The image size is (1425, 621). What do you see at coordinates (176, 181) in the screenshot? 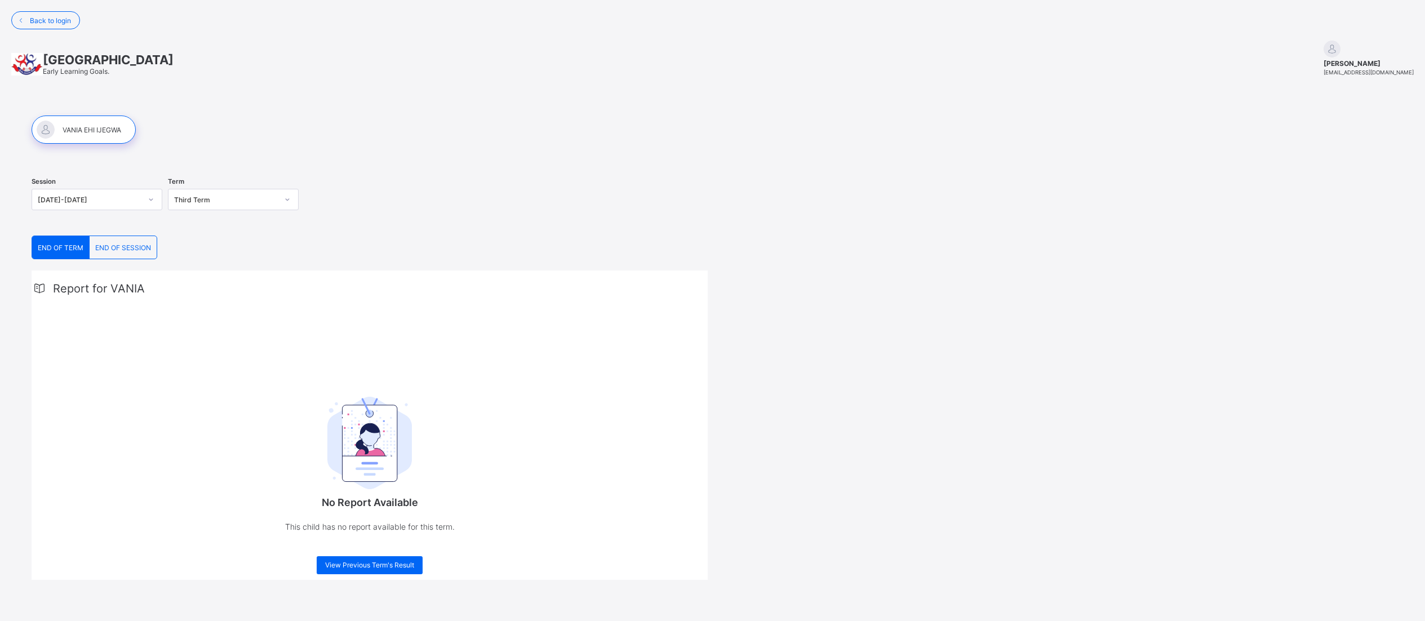
I see `span: Term` at bounding box center [176, 181].